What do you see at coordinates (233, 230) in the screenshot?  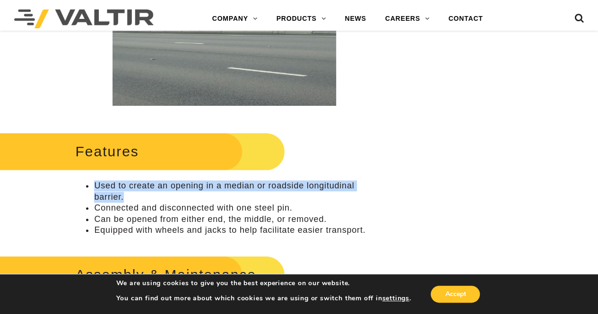 I see `li: Equipped with wheels and jacks to help facilitate easier transport.` at bounding box center [233, 230].